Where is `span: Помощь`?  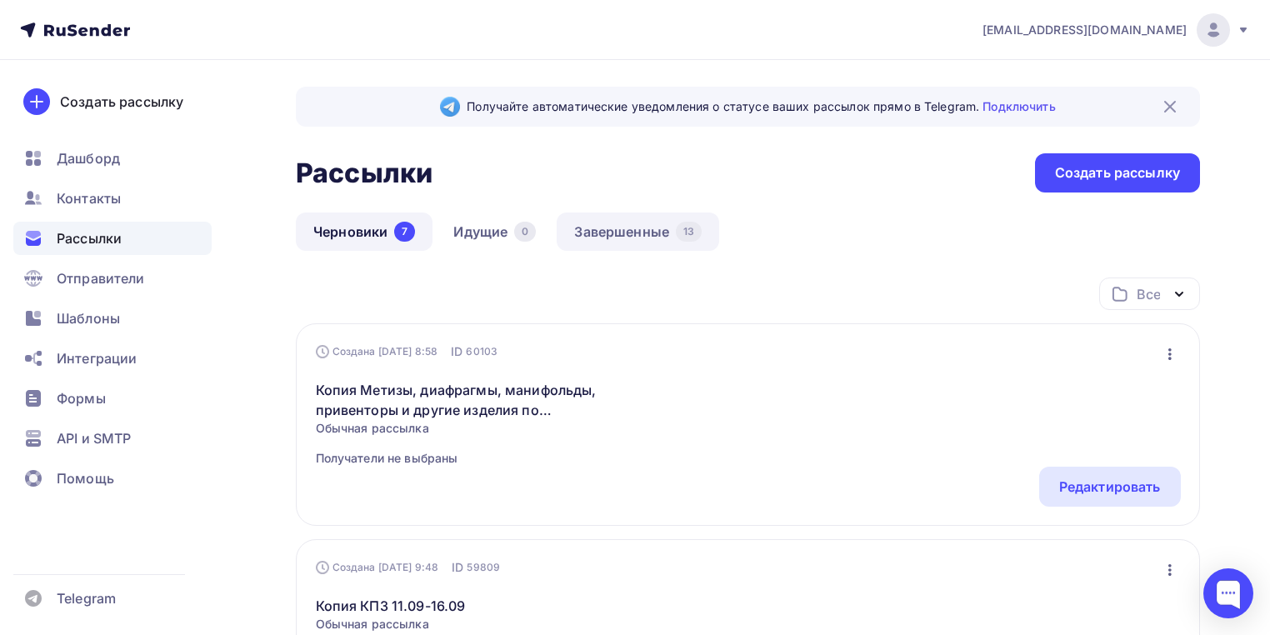 span: Помощь is located at coordinates (85, 478).